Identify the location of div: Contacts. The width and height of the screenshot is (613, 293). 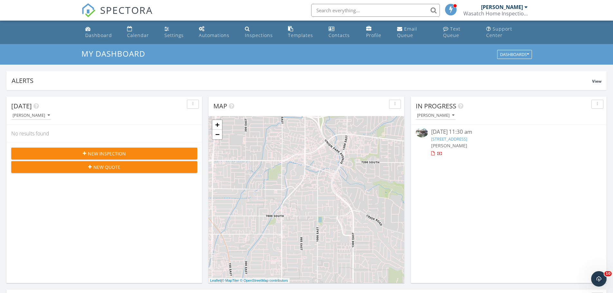
(339, 35).